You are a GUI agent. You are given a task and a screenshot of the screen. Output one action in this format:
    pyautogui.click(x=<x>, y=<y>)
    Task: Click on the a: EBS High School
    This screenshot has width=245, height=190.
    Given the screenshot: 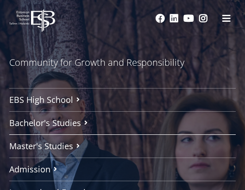 What is the action you would take?
    pyautogui.click(x=122, y=100)
    